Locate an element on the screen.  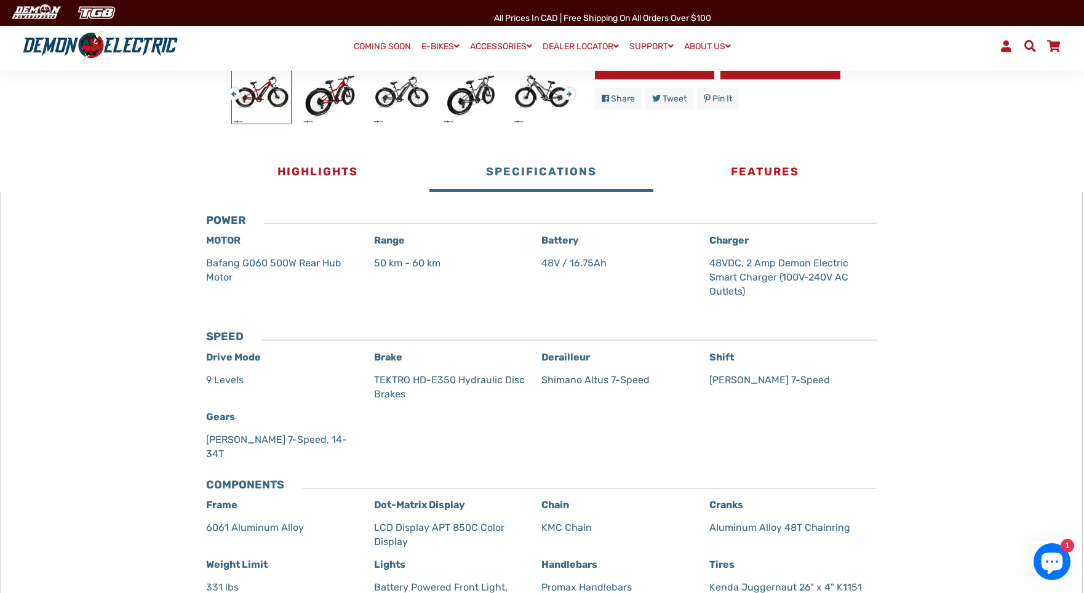
img: Demon Electric is located at coordinates (36, 12).